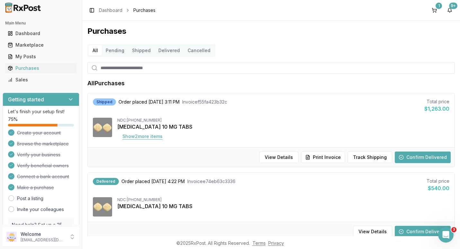 This screenshot has height=249, width=460. I want to click on button: 9+, so click(450, 10).